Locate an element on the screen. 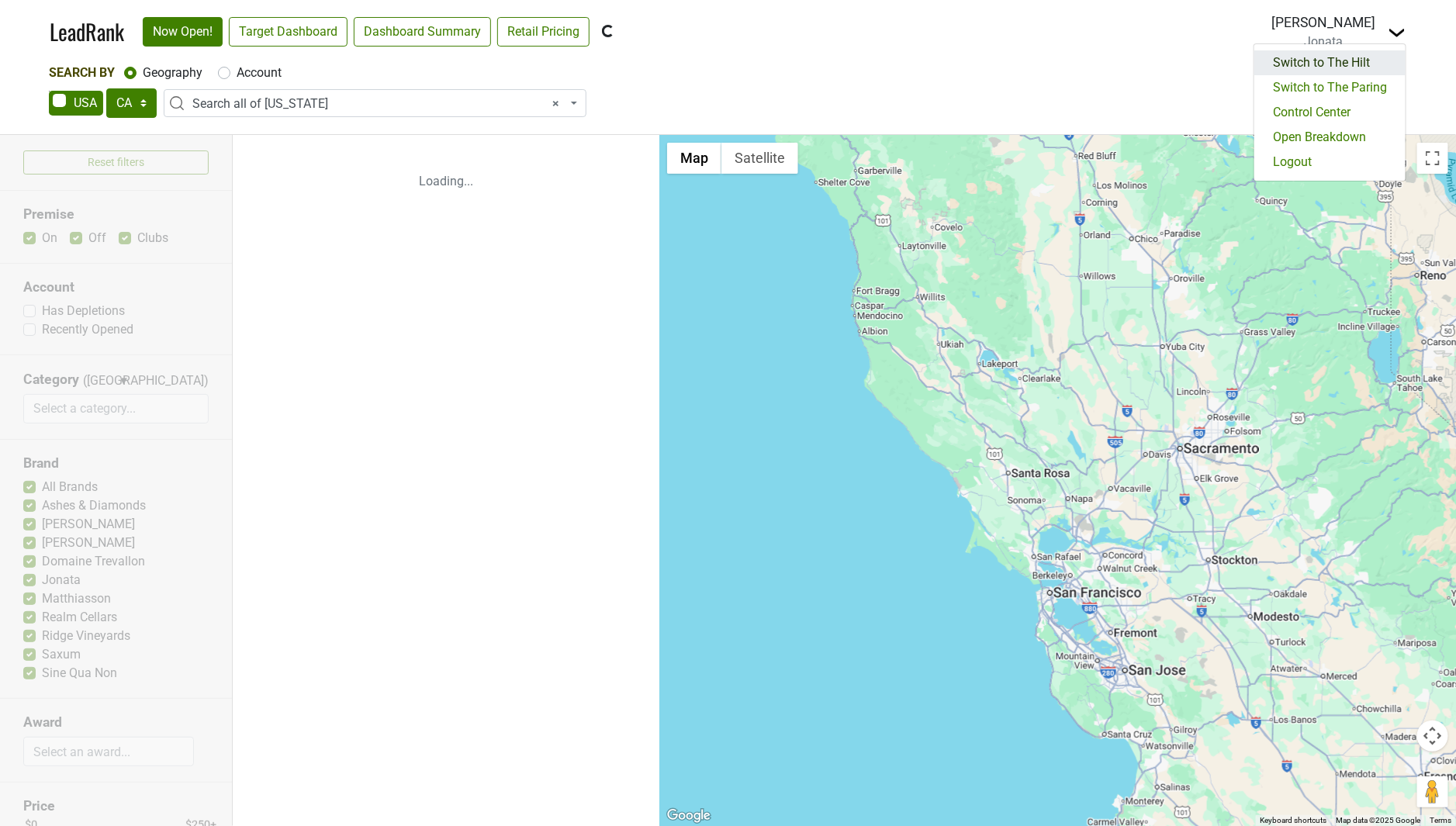 The width and height of the screenshot is (1456, 826). a: Switch to The Hilt is located at coordinates (1329, 63).